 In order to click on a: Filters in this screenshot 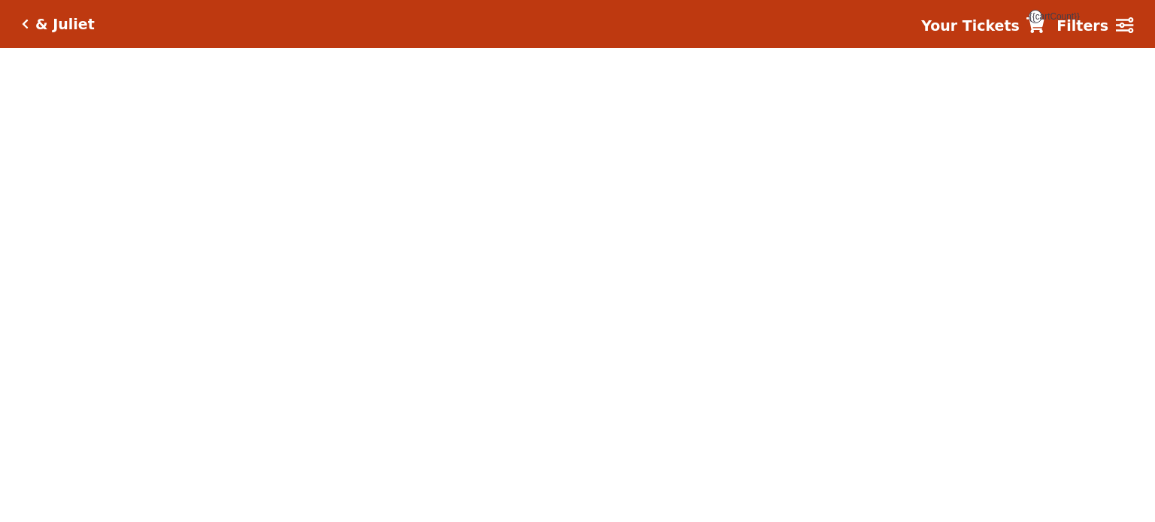, I will do `click(1094, 26)`.